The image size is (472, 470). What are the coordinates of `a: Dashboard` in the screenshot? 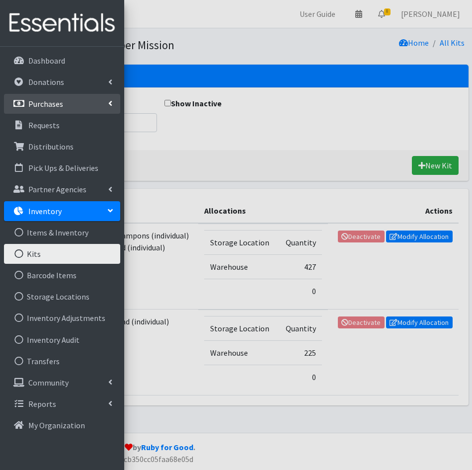 It's located at (62, 61).